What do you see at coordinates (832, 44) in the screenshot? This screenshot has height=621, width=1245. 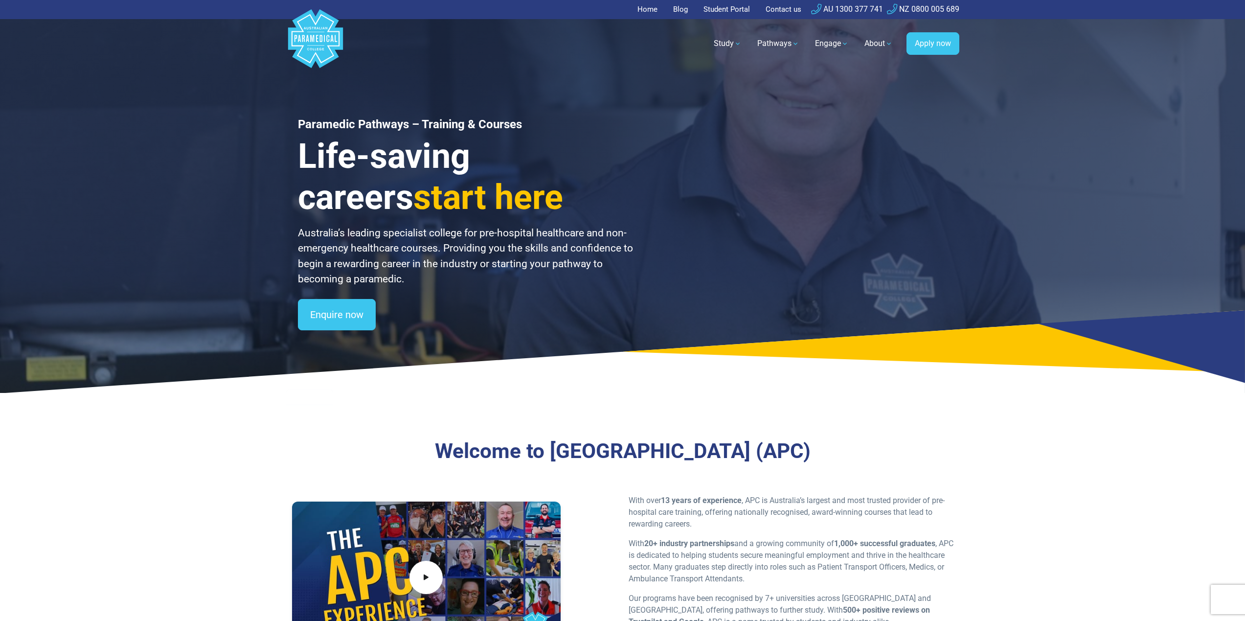 I see `a: Engage` at bounding box center [832, 44].